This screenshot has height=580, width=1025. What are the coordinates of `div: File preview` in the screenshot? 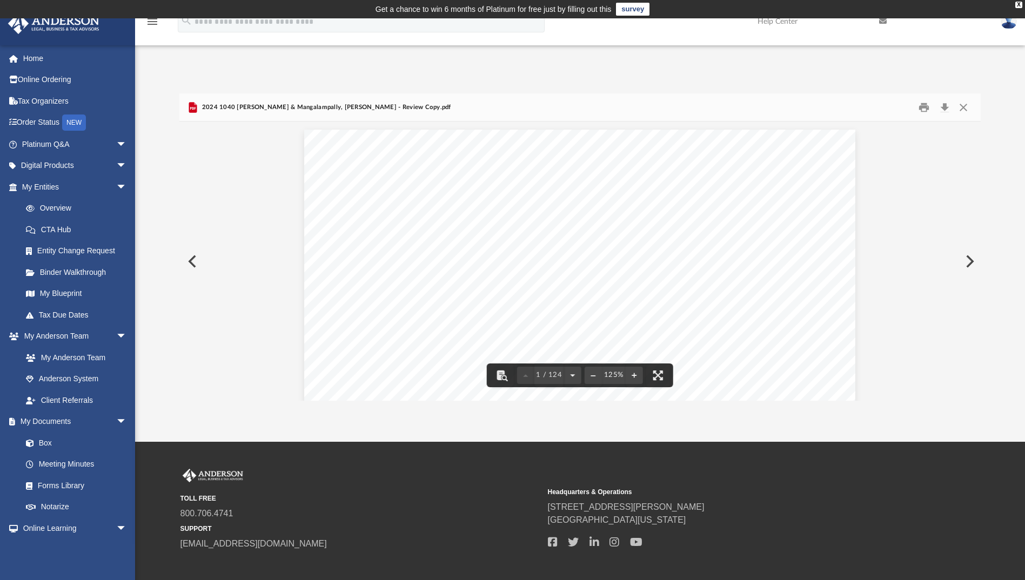 It's located at (580, 261).